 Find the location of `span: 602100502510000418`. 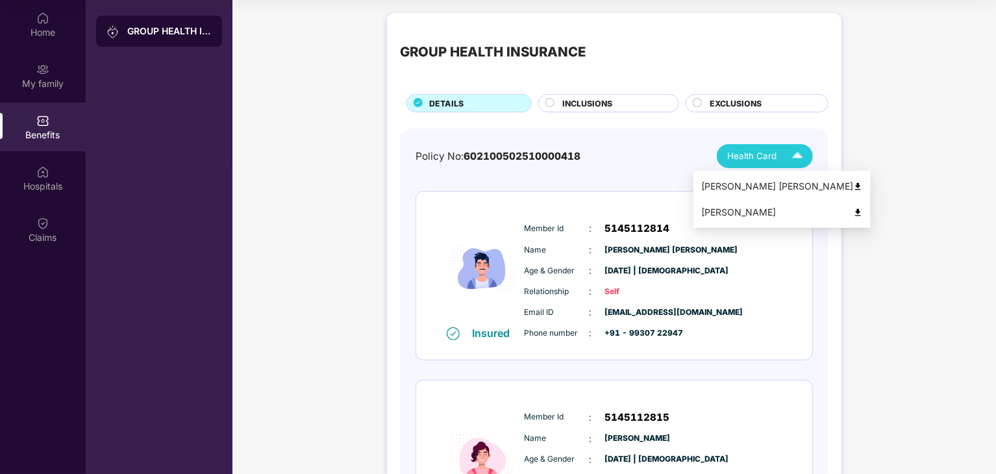

span: 602100502510000418 is located at coordinates (522, 156).